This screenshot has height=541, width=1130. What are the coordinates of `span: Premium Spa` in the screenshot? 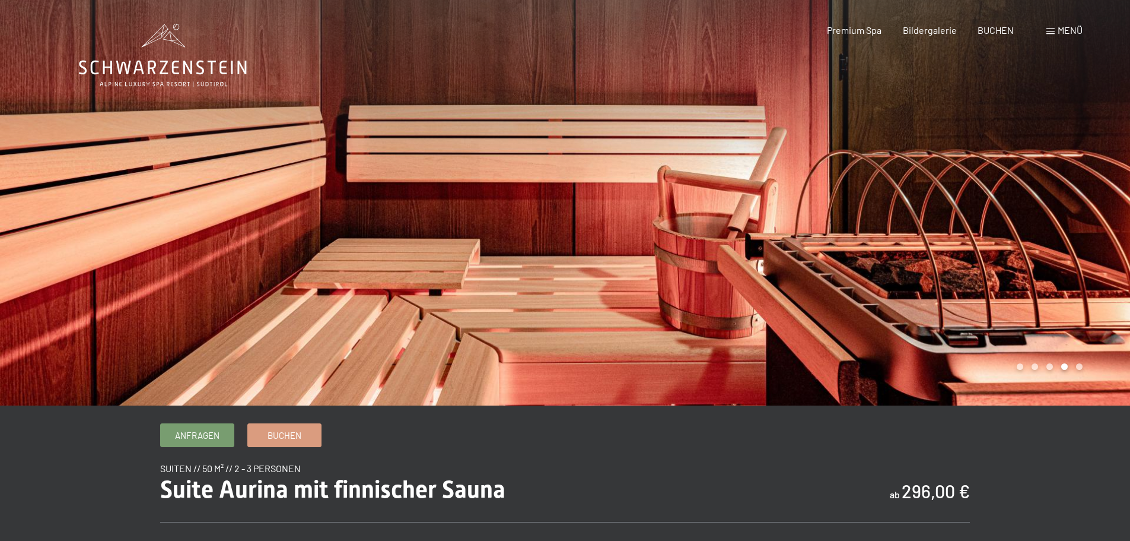 It's located at (854, 30).